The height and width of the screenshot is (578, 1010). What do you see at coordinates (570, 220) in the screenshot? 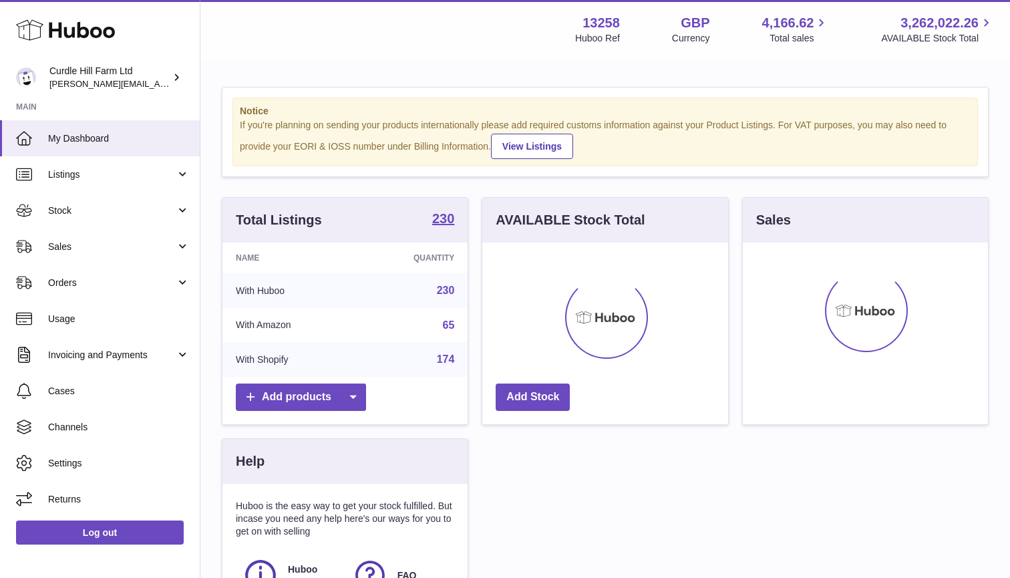
I see `h3: AVAILABLE Stock Total` at bounding box center [570, 220].